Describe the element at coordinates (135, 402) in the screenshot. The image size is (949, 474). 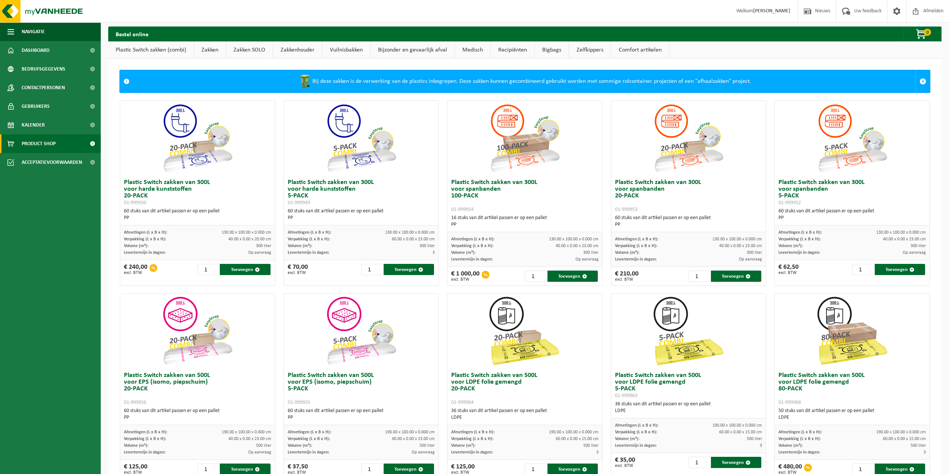
I see `span: 01-999956` at that location.